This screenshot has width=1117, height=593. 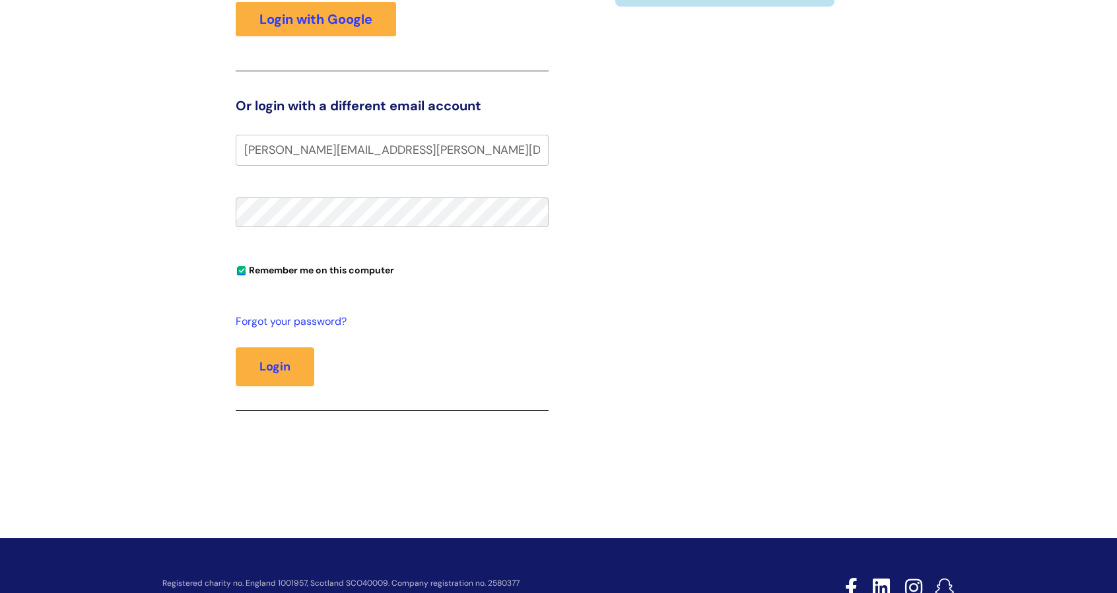 I want to click on div: You can uncheck this option if you're logging in from a shared device, so click(x=392, y=269).